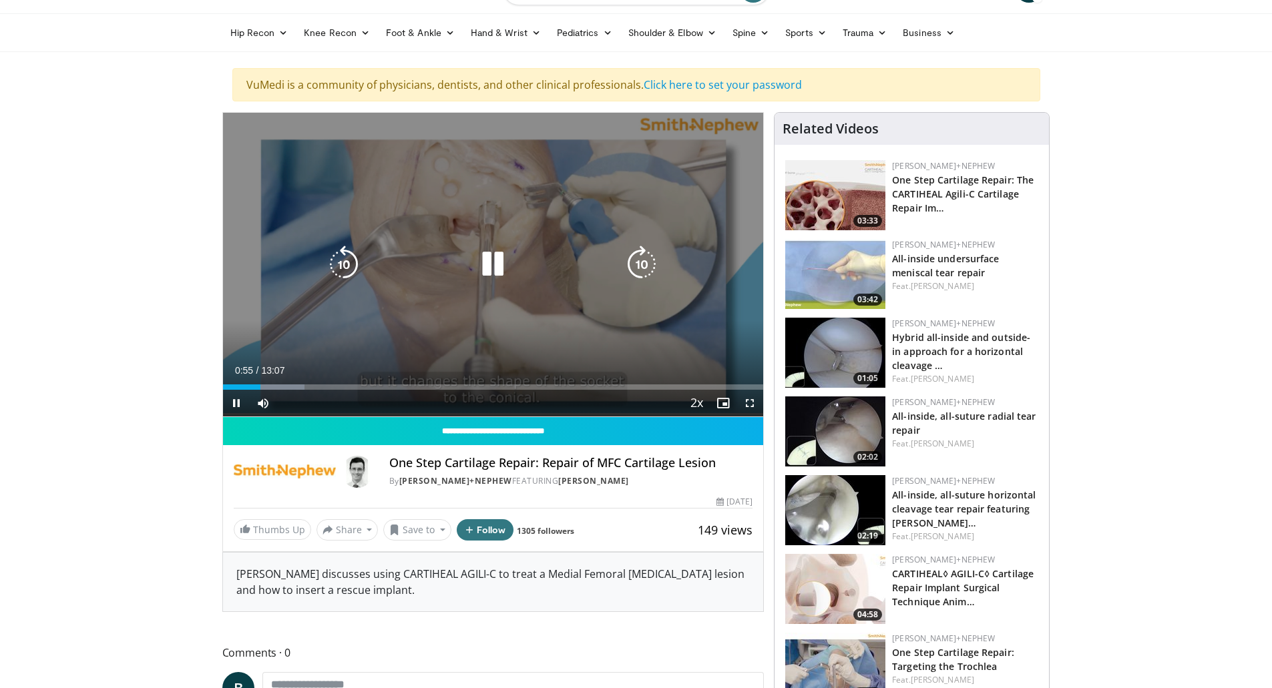  Describe the element at coordinates (722, 85) in the screenshot. I see `a: Click here to set your password` at that location.